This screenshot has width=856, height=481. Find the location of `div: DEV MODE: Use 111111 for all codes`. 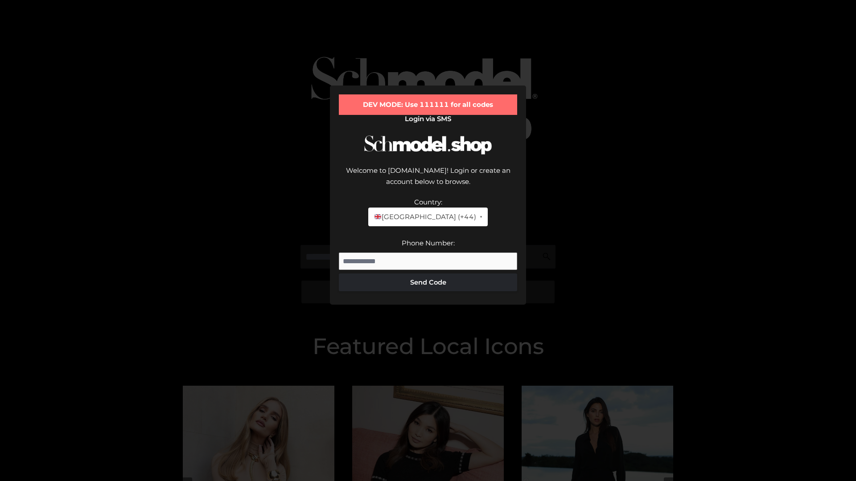

div: DEV MODE: Use 111111 for all codes is located at coordinates (428, 105).